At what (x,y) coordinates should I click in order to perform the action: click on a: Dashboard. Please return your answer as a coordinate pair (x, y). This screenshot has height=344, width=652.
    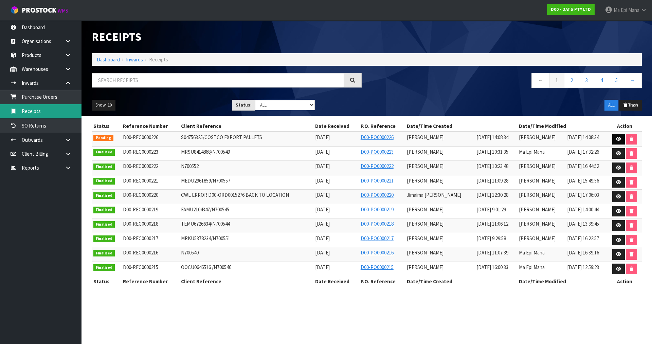
    Looking at the image, I should click on (108, 59).